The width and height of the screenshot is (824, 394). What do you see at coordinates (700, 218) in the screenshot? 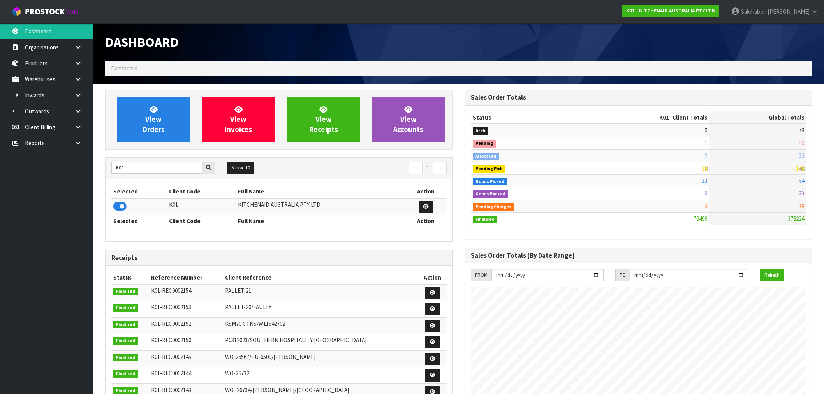
I see `span: 76496` at bounding box center [700, 218].